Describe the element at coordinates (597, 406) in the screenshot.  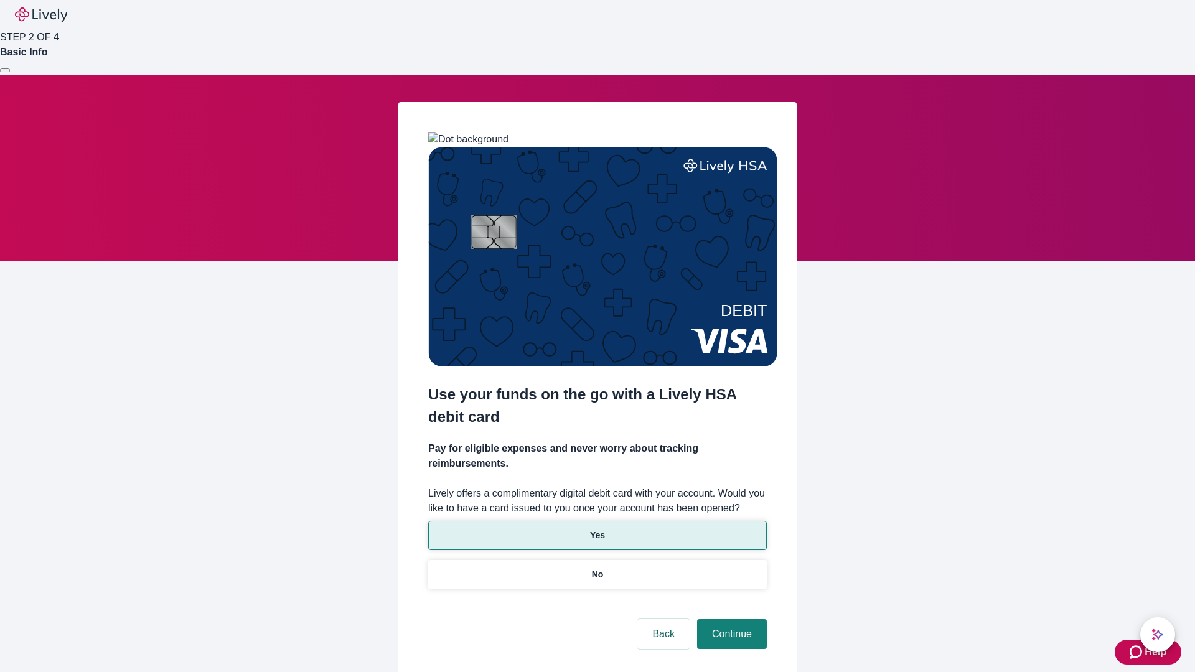
I see `h2: Use your funds on the go with a Lively HSA debit card` at that location.